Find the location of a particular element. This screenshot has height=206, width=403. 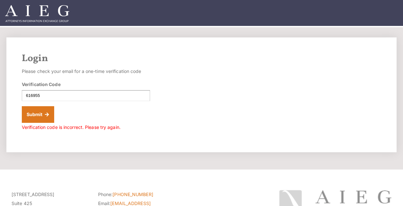

img: Attorneys Information Exchange Group is located at coordinates (37, 13).